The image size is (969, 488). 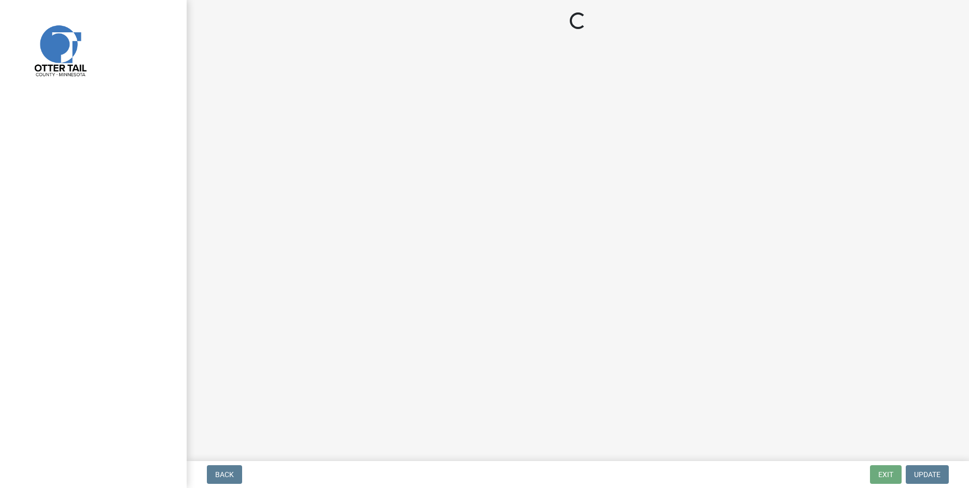 What do you see at coordinates (927, 474) in the screenshot?
I see `button: Update` at bounding box center [927, 474].